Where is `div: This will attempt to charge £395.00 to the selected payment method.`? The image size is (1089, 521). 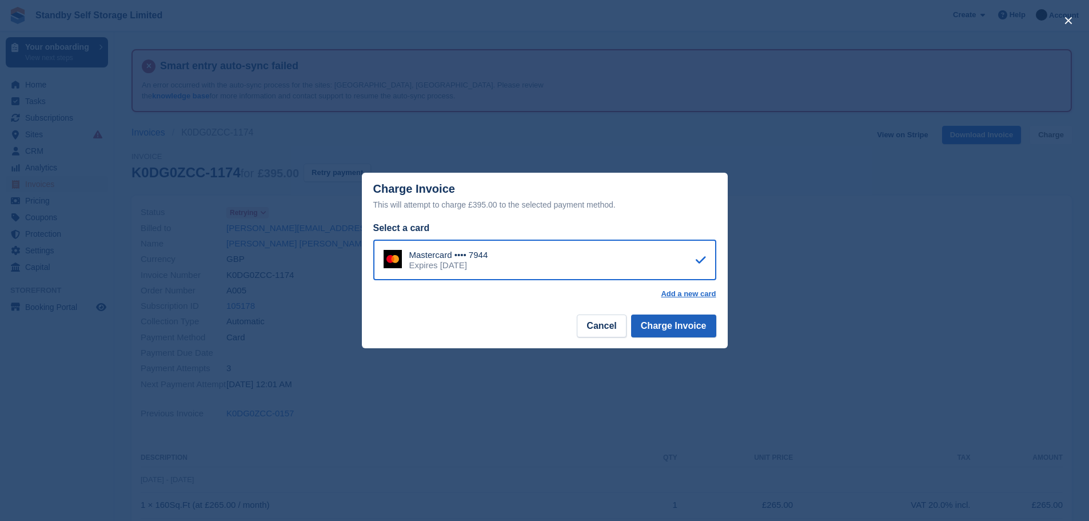 div: This will attempt to charge £395.00 to the selected payment method. is located at coordinates (545, 205).